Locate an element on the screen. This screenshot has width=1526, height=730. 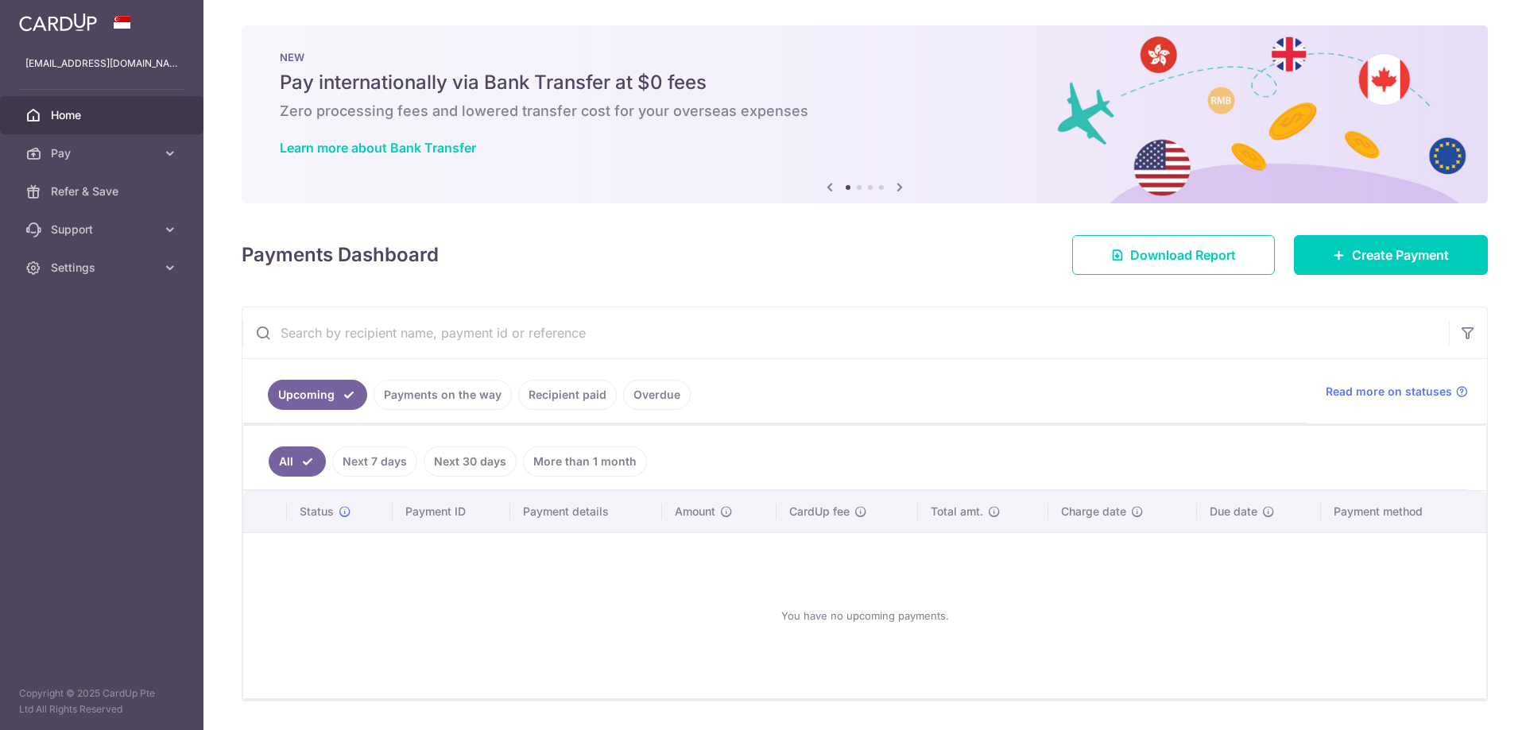
span: Home is located at coordinates (103, 115).